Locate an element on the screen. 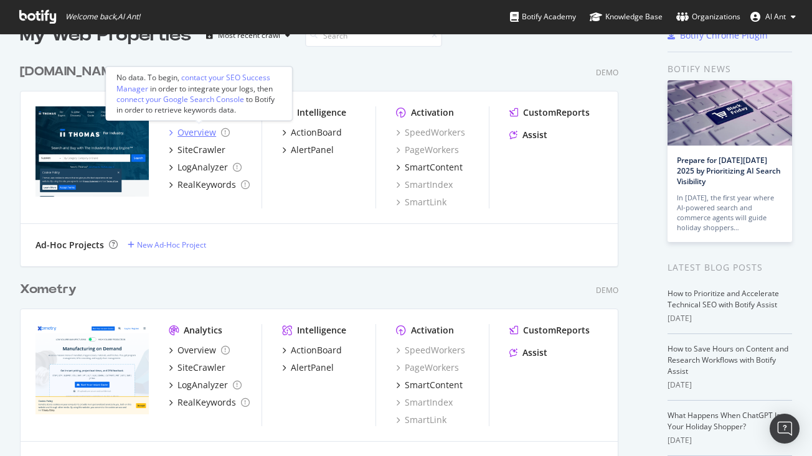 This screenshot has height=456, width=812. span: Welcome back, Al Ant ! is located at coordinates (103, 17).